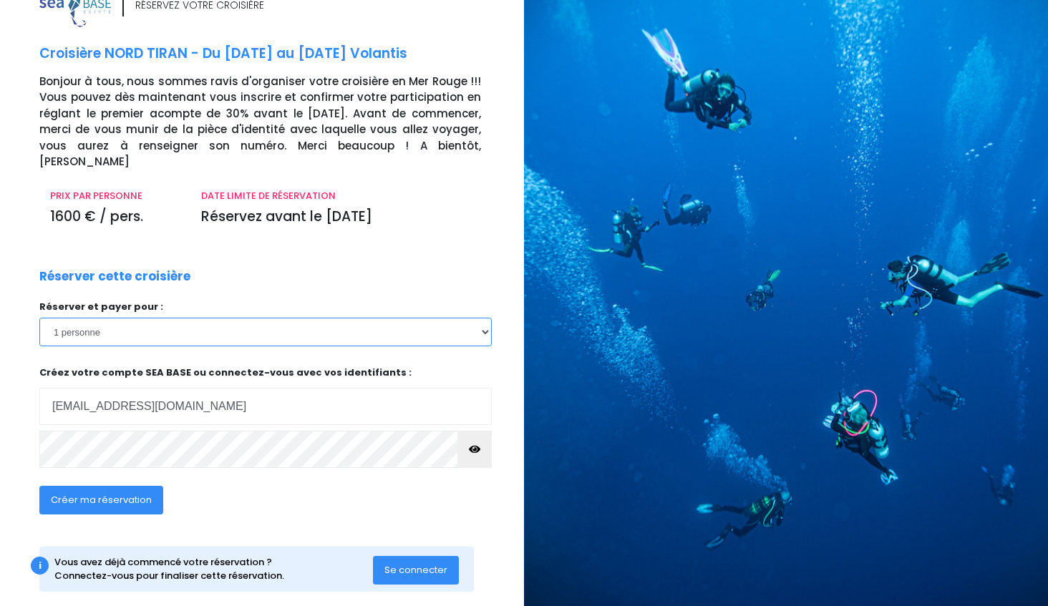 The height and width of the screenshot is (606, 1048). I want to click on p: Réserver cette croisière, so click(115, 277).